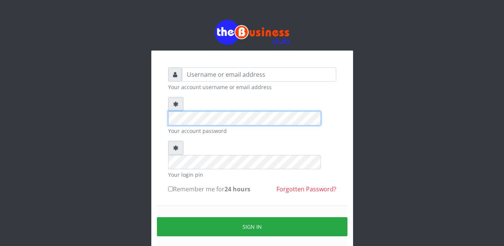 This screenshot has width=504, height=246. What do you see at coordinates (237, 189) in the screenshot?
I see `b: 24 hours` at bounding box center [237, 189].